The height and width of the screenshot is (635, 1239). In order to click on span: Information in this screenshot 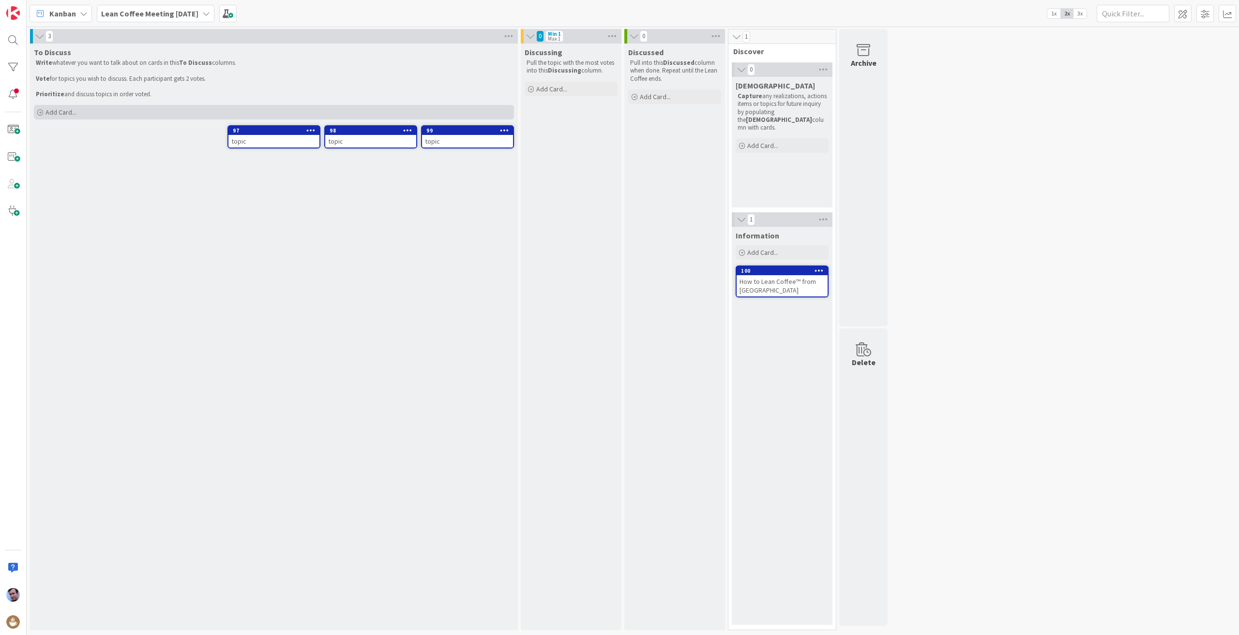, I will do `click(757, 236)`.